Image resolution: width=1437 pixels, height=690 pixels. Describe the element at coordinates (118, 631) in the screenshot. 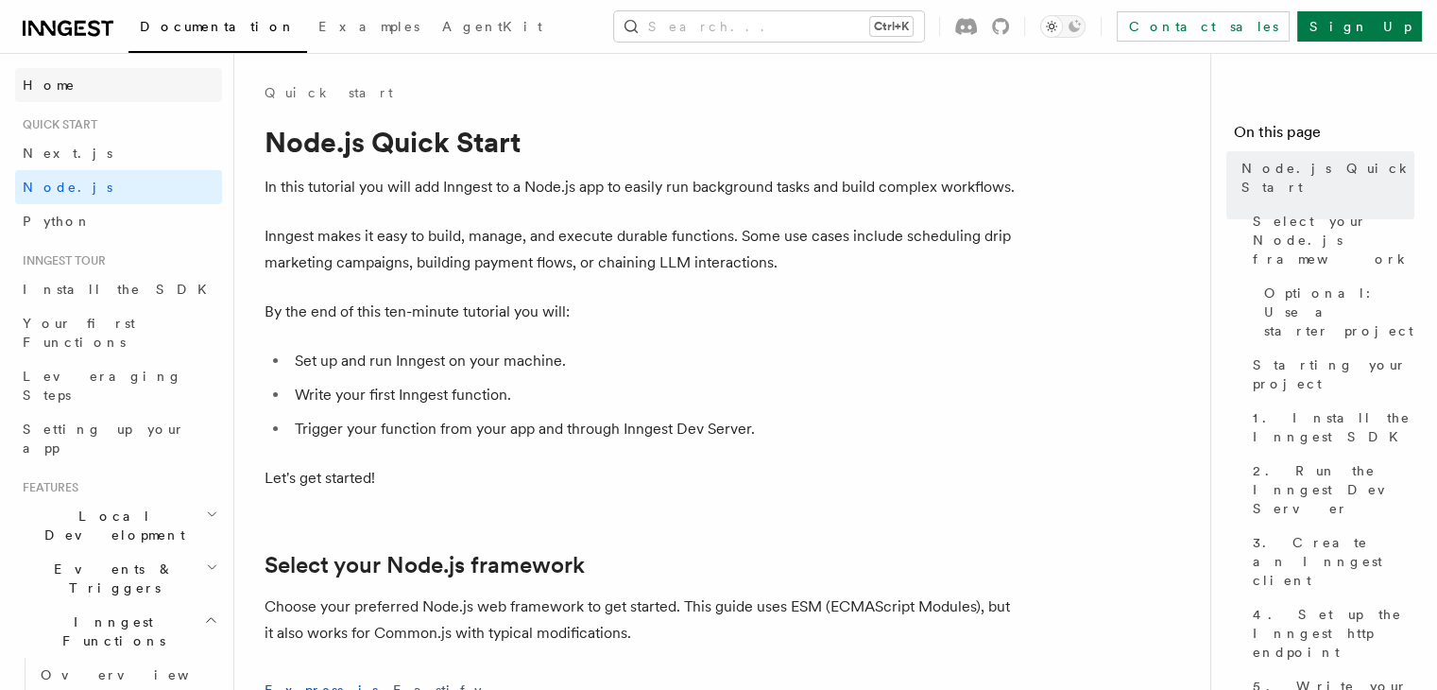

I see `button: Inngest Functions` at that location.